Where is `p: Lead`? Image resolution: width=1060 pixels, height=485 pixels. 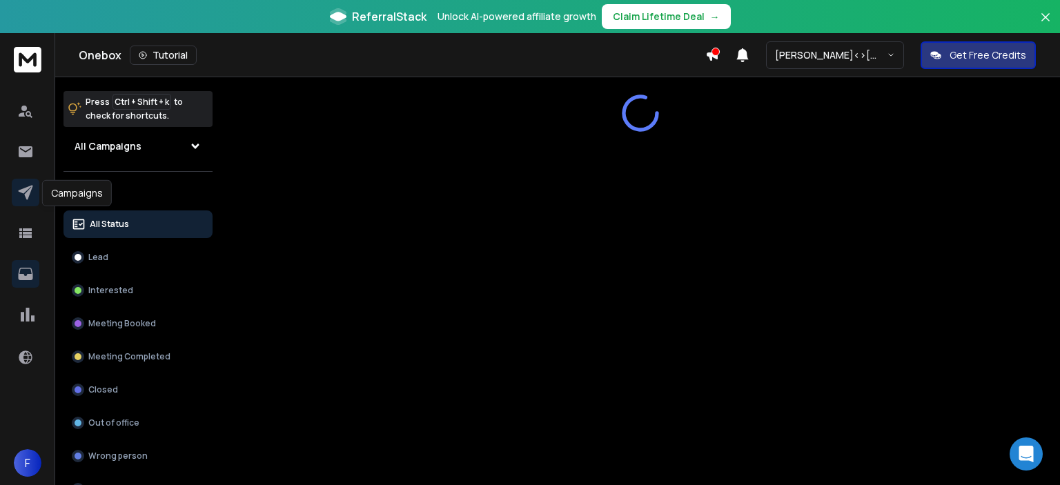
p: Lead is located at coordinates (98, 257).